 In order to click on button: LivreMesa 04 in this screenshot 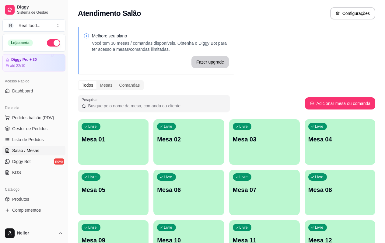, I will do `click(340, 142)`.